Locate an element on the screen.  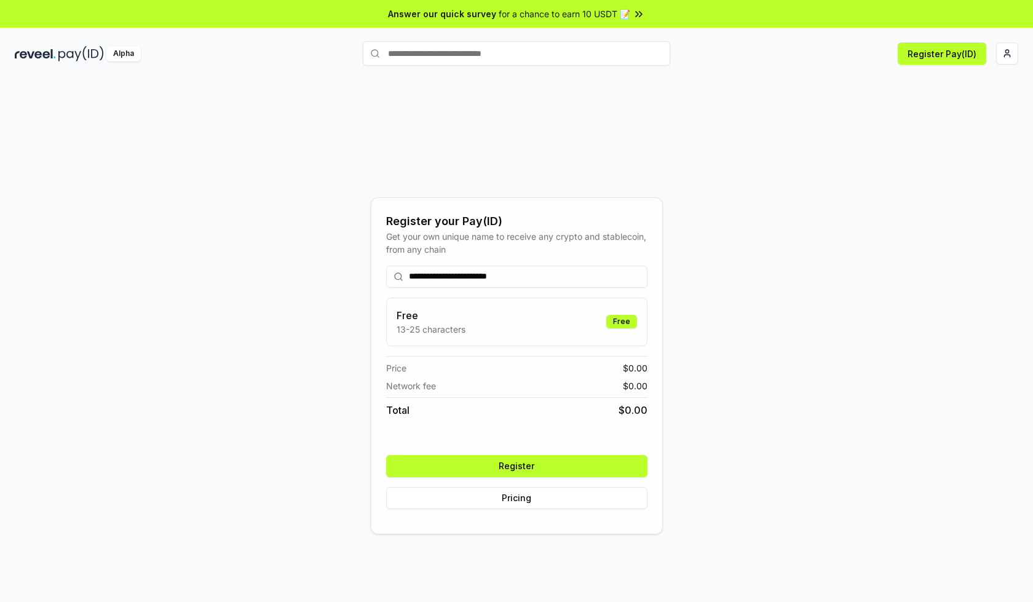
span: Total is located at coordinates (398, 410).